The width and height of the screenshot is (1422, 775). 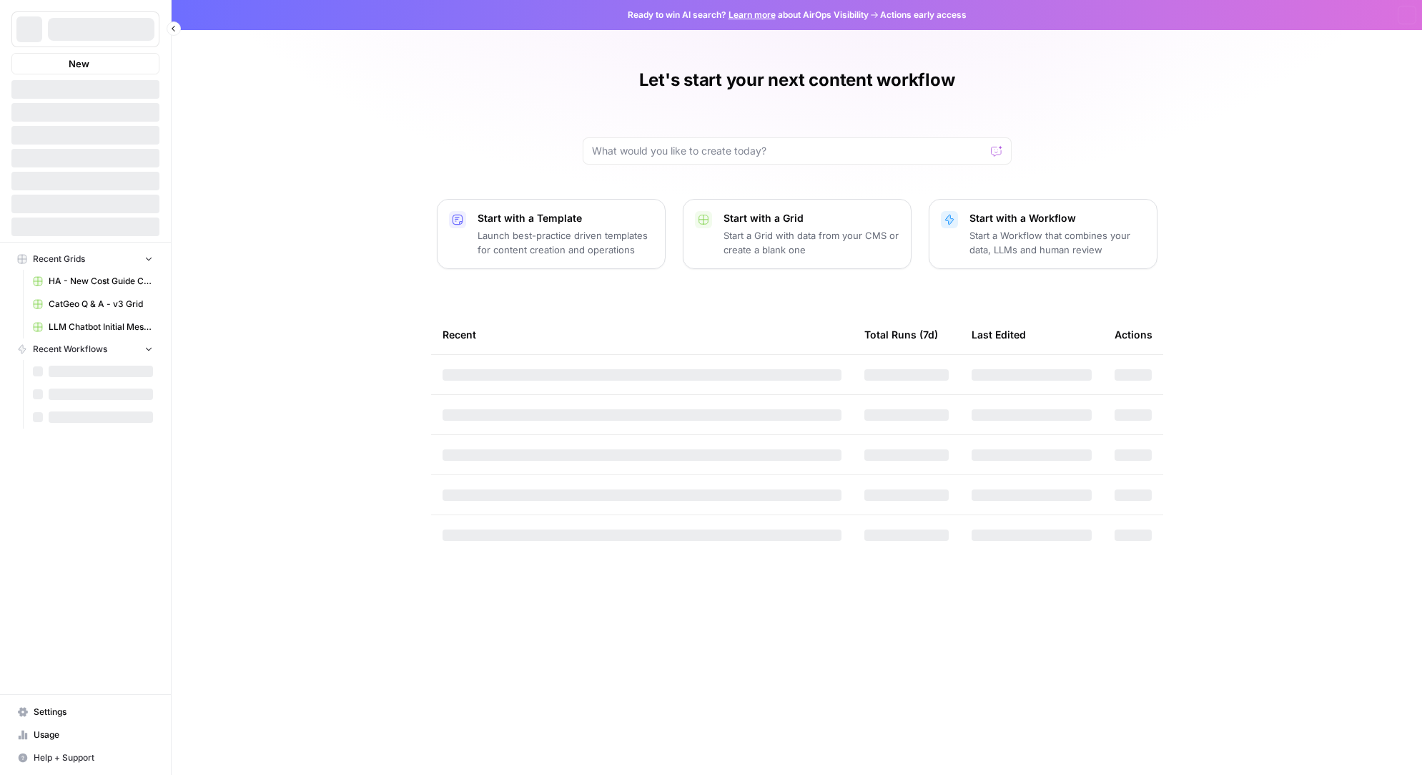 I want to click on span: CatGeo Q & A - v3 Grid, so click(x=101, y=304).